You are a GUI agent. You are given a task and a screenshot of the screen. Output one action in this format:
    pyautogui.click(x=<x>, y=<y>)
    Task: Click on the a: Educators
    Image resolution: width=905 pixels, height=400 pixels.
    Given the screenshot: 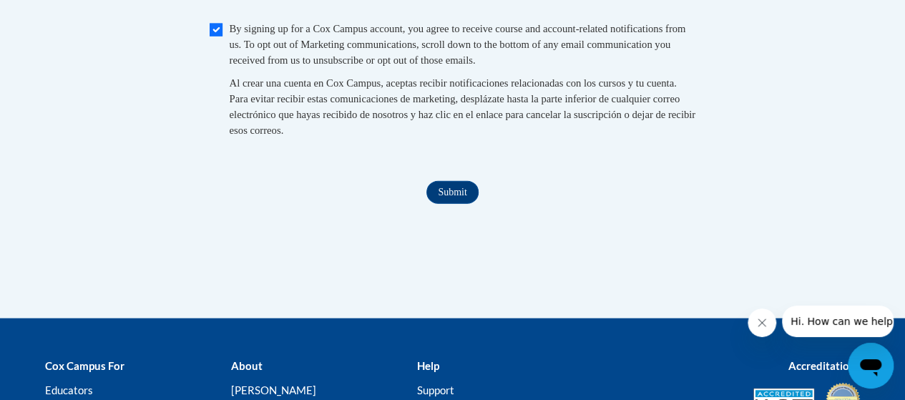 What is the action you would take?
    pyautogui.click(x=69, y=390)
    